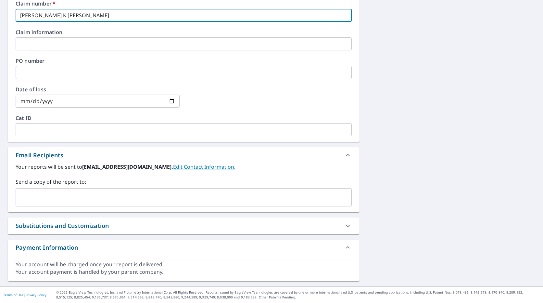 The image size is (543, 303). I want to click on label: Send a copy of the report to:, so click(183, 181).